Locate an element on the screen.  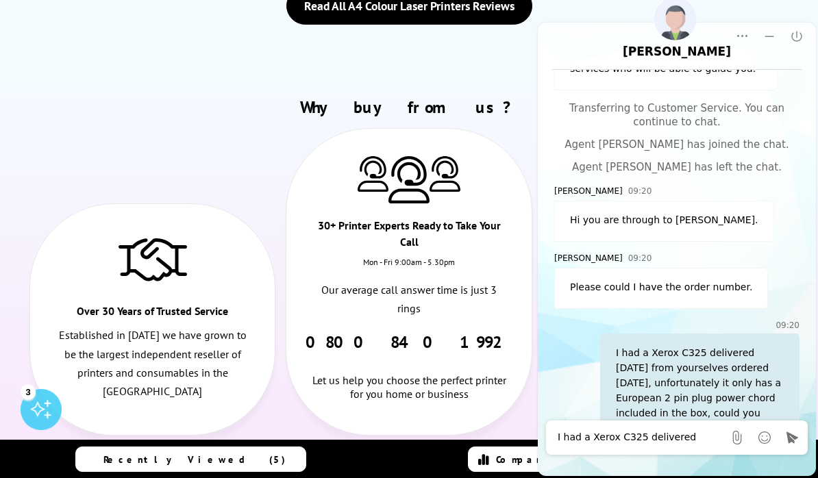
p: Our average call answer time is just 3 rings is located at coordinates (409, 299).